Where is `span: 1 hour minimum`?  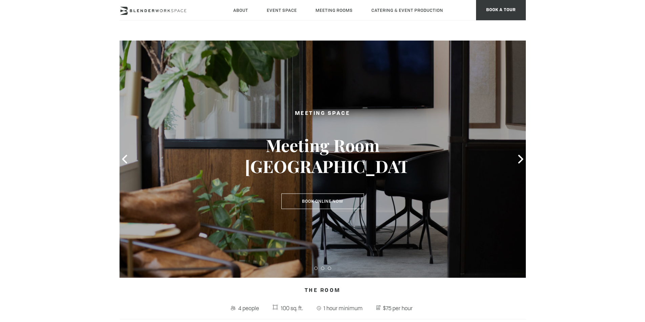 span: 1 hour minimum is located at coordinates (343, 309).